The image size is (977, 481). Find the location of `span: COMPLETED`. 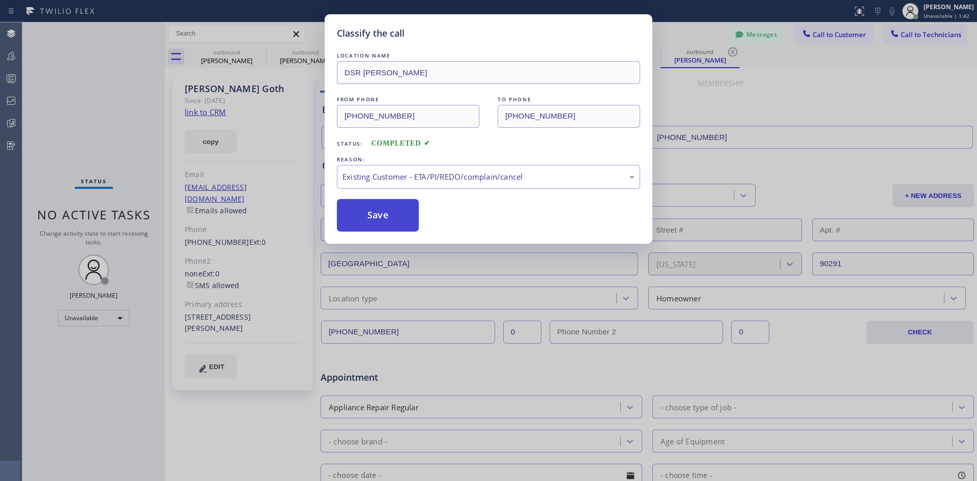

span: COMPLETED is located at coordinates (401, 143).